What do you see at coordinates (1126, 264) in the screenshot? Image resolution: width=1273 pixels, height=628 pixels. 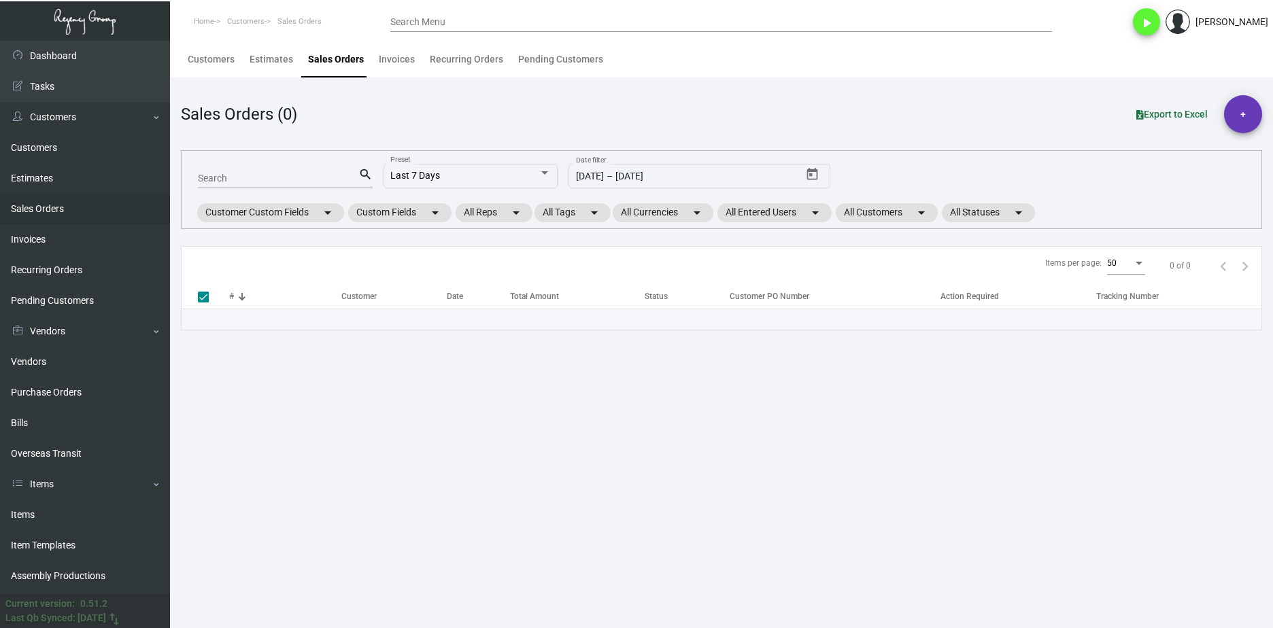 I see `mat-select: Items per page:` at bounding box center [1126, 264].